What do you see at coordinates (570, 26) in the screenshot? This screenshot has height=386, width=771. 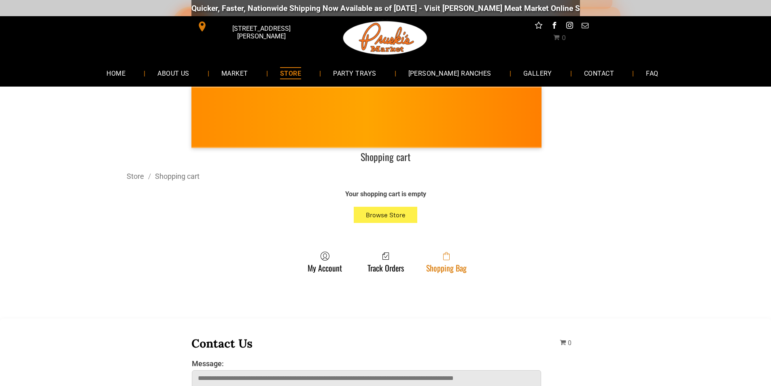 I see `a: instagram` at bounding box center [570, 26].